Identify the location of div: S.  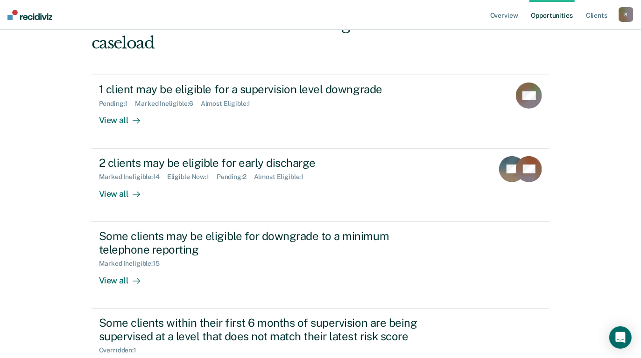
(626, 14).